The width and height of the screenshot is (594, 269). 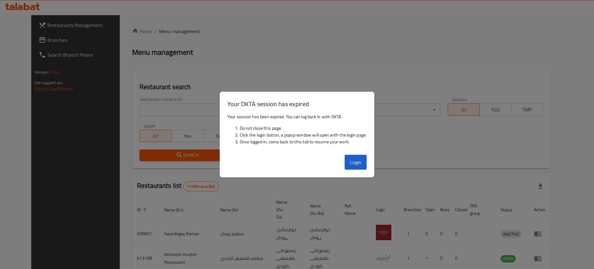 I want to click on li: Once logged in, come back to this tab to resume your work., so click(x=303, y=142).